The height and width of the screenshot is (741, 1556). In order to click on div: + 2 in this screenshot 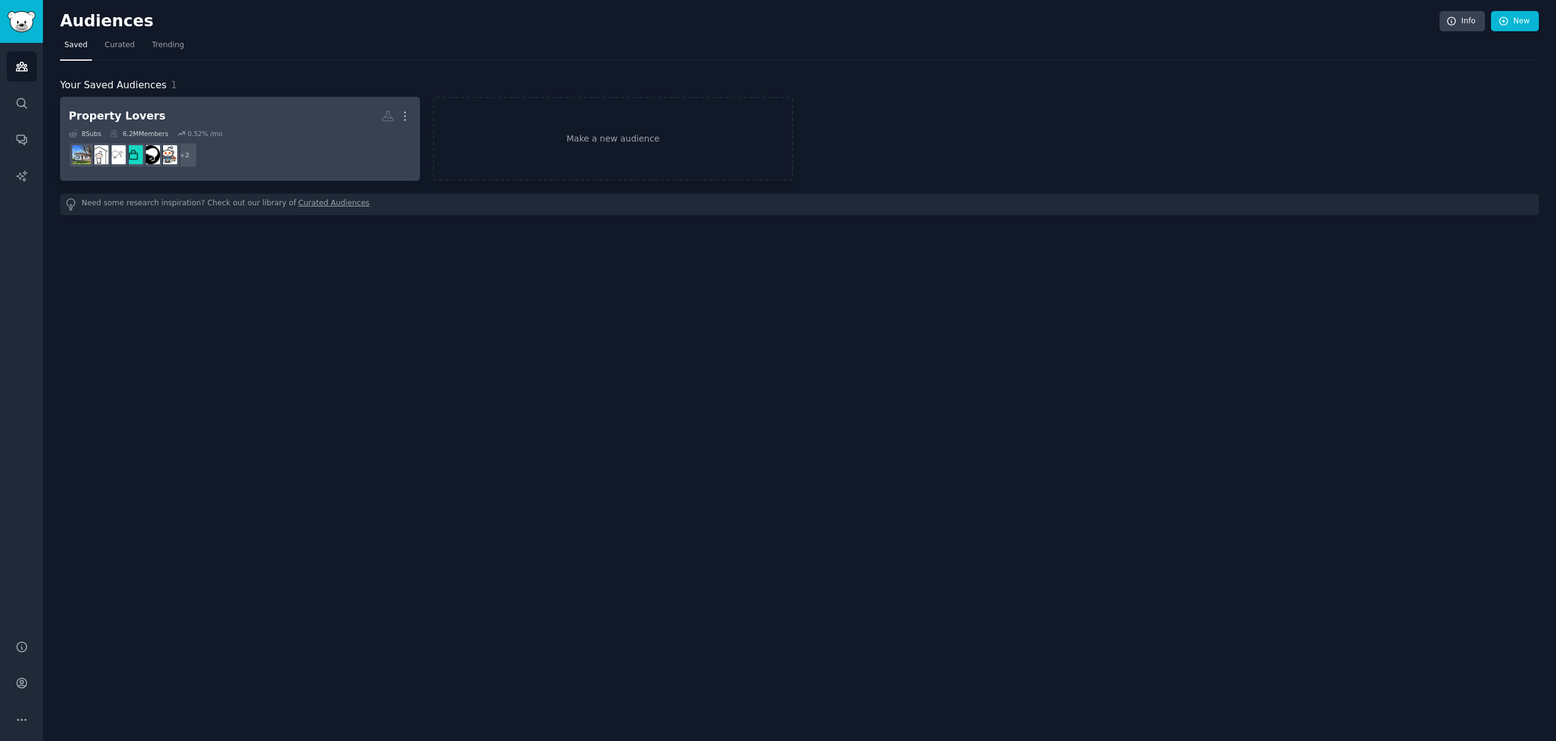, I will do `click(184, 155)`.